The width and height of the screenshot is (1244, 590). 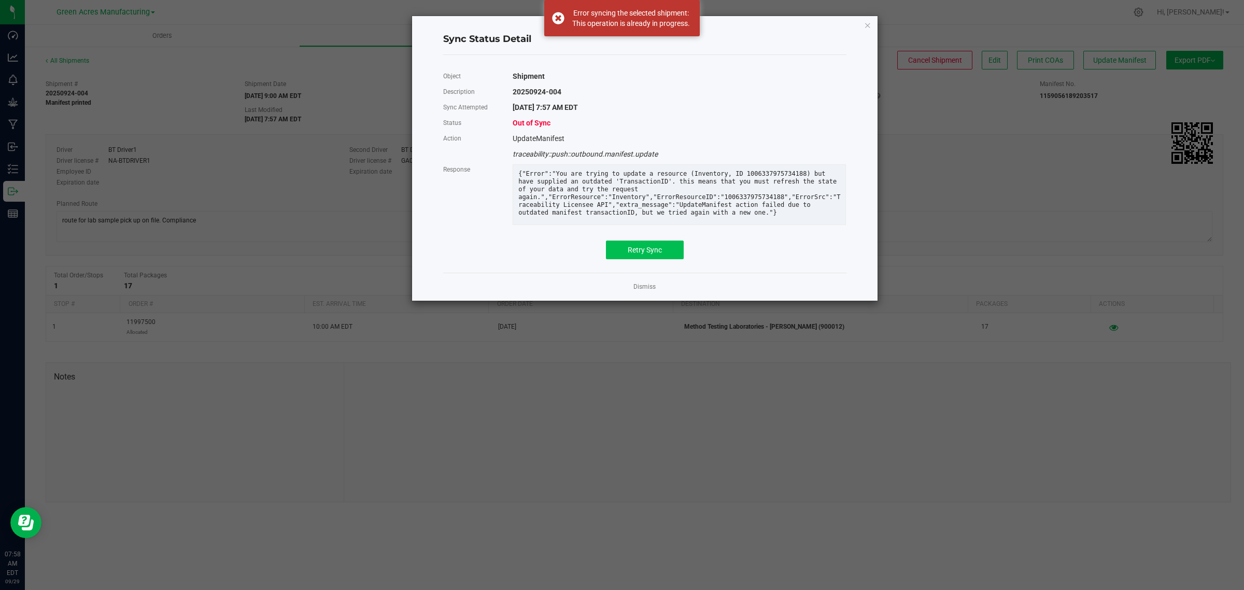 What do you see at coordinates (487, 39) in the screenshot?
I see `span: Sync Status Detail` at bounding box center [487, 39].